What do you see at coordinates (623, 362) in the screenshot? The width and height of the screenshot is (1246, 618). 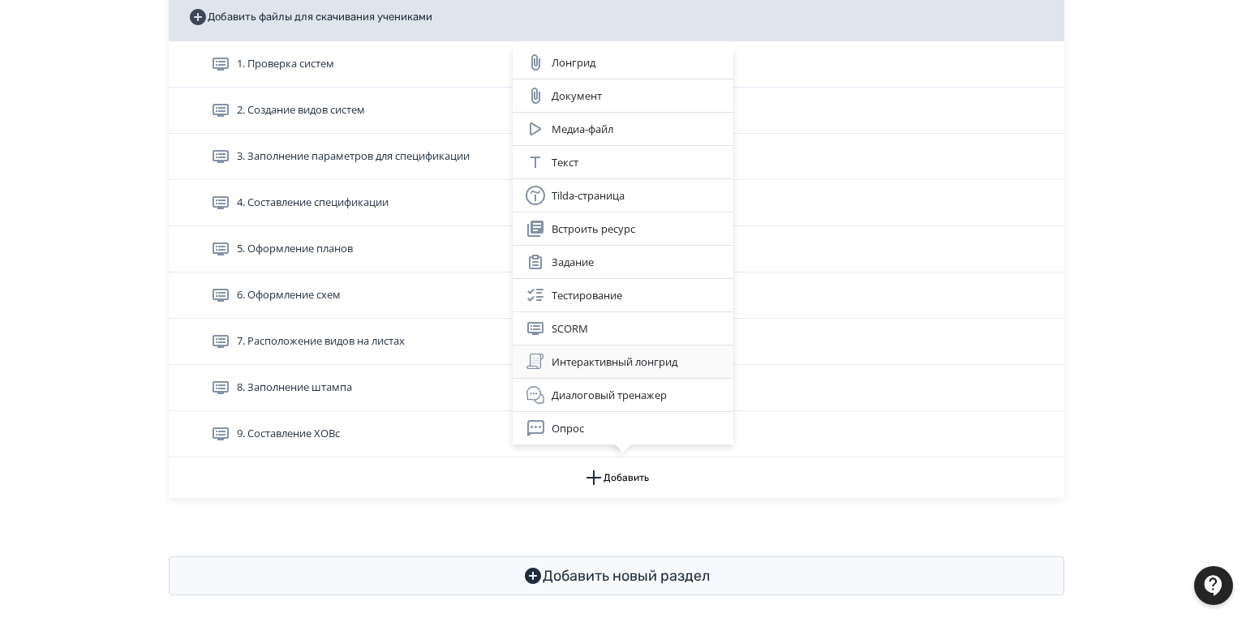 I see `div: Интерактивный лонгрид` at bounding box center [623, 362].